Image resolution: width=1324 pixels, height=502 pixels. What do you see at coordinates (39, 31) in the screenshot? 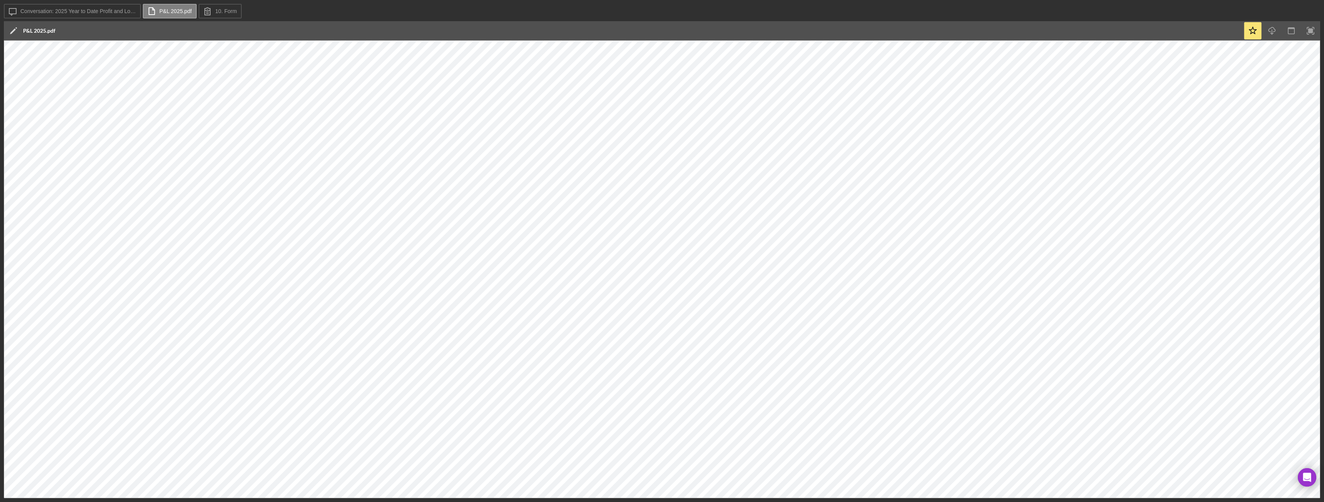
I see `div: P&L 2025.pdf` at bounding box center [39, 31].